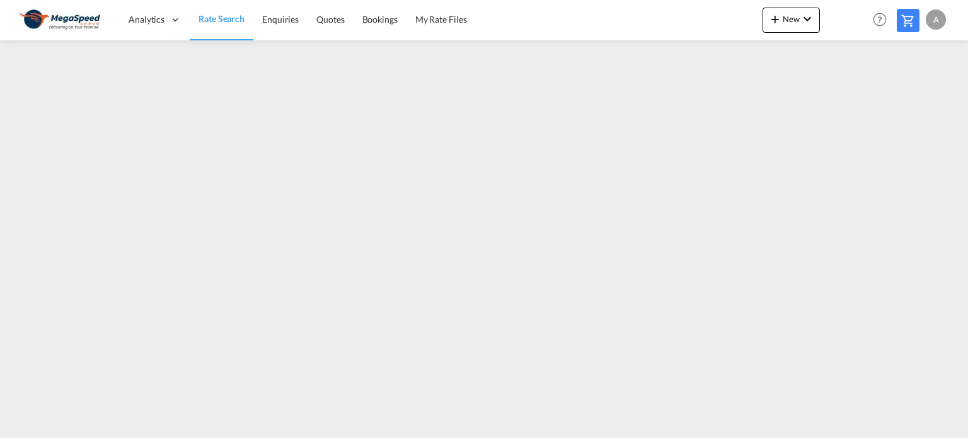  I want to click on span: Bookings, so click(380, 19).